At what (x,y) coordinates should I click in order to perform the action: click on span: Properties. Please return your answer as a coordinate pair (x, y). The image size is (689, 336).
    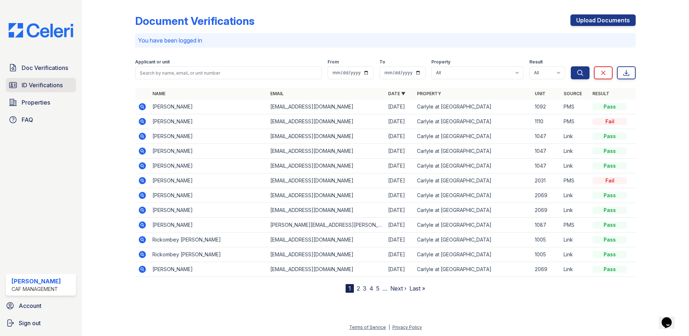
    Looking at the image, I should click on (36, 102).